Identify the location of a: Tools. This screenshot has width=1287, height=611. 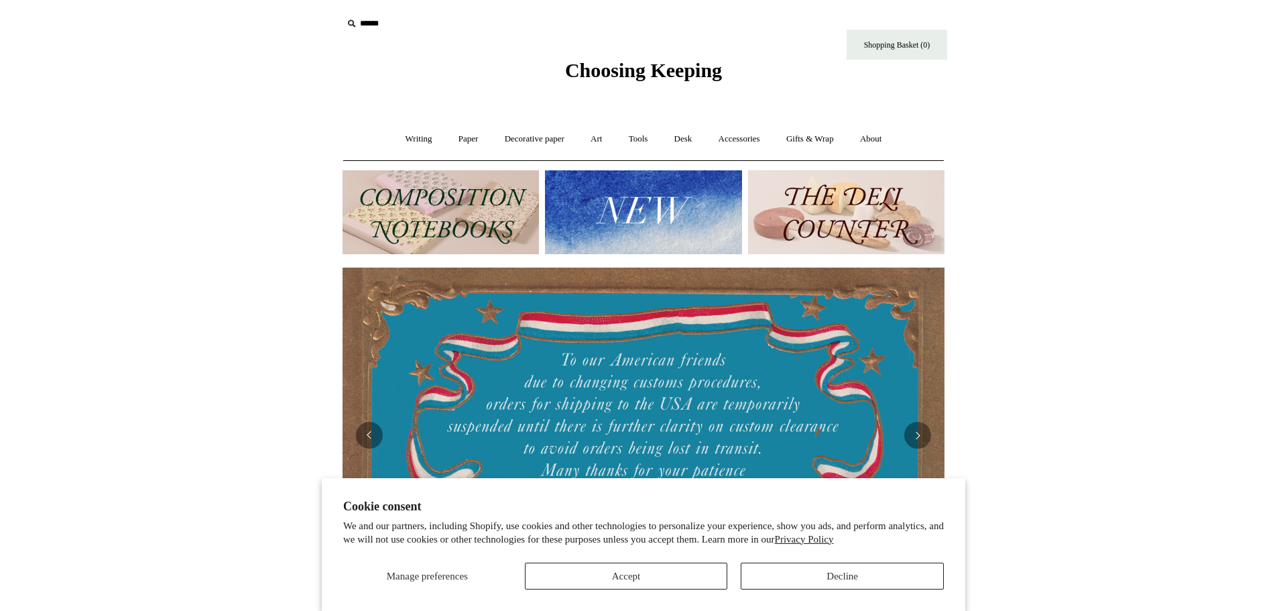
(638, 139).